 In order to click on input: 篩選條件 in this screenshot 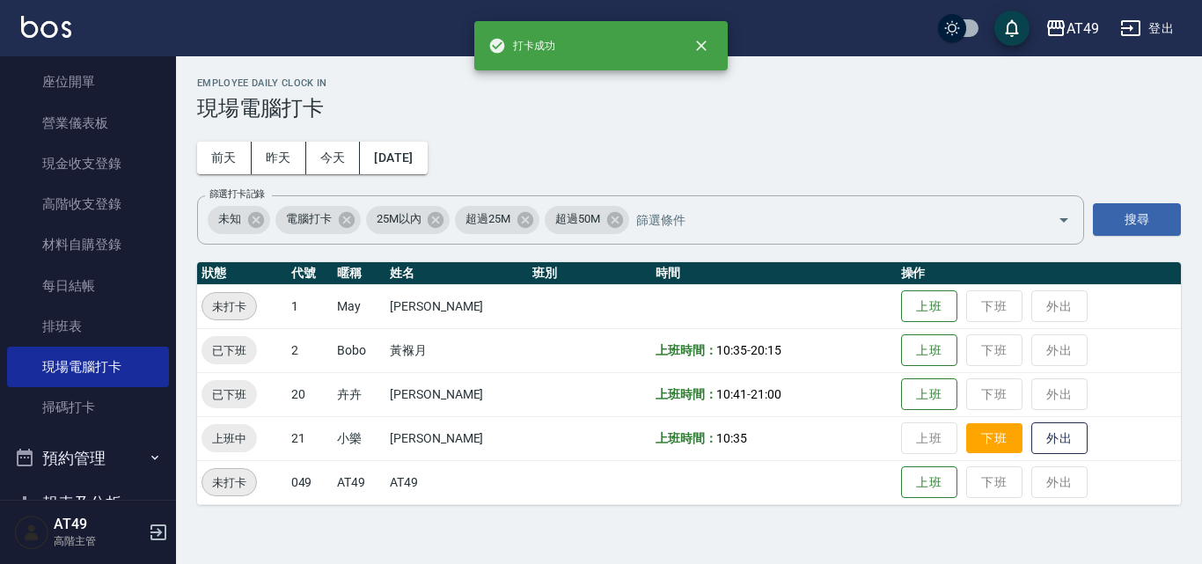, I will do `click(829, 219)`.